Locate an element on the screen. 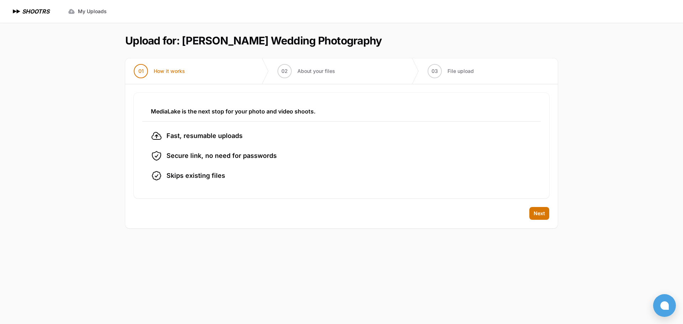 This screenshot has height=324, width=683. span: Fast, resumable uploads is located at coordinates (204, 136).